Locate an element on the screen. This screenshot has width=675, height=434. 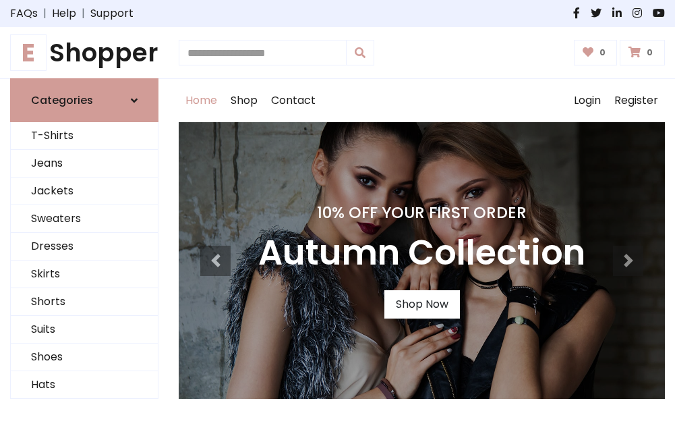
a: Support is located at coordinates (112, 13).